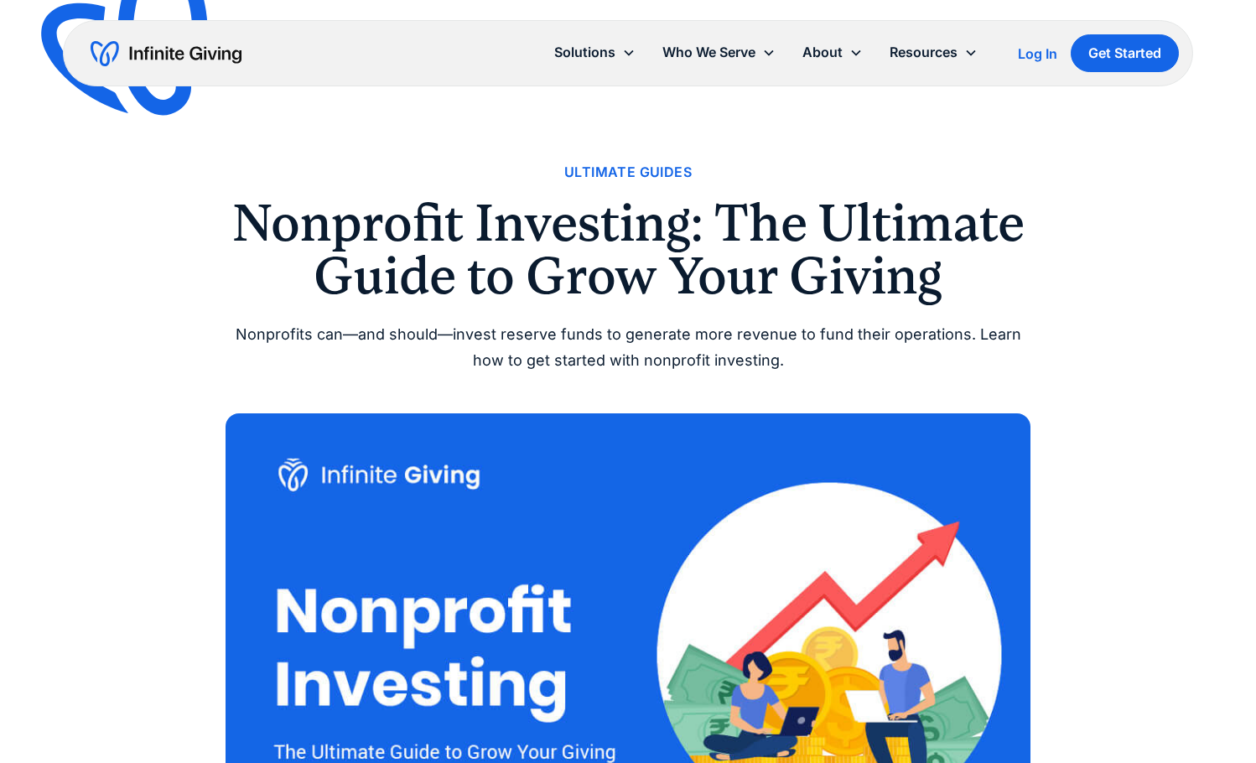 The image size is (1256, 763). I want to click on a: Ultimate Guides, so click(628, 172).